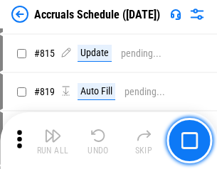  Describe the element at coordinates (176, 14) in the screenshot. I see `img: Support` at that location.